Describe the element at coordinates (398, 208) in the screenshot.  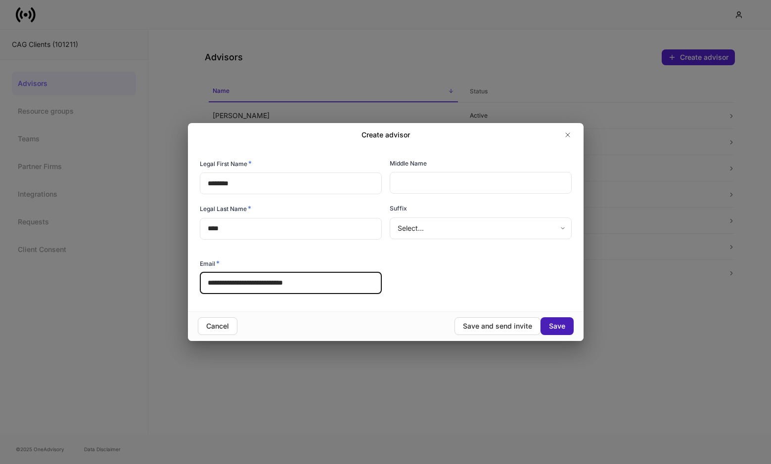
I see `h6: Suffix` at that location.